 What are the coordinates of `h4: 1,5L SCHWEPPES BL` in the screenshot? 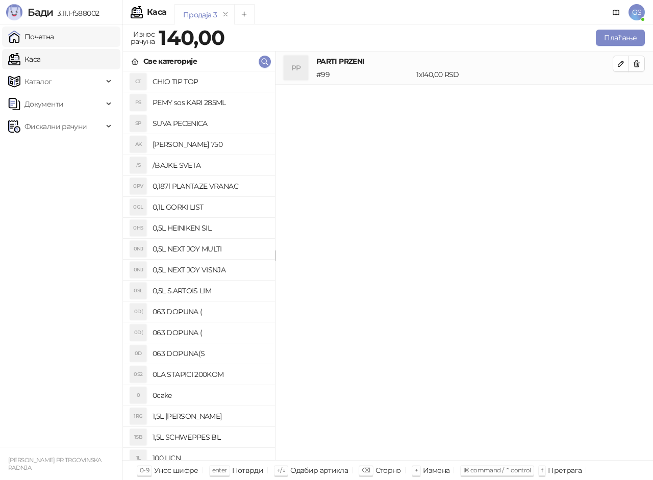 It's located at (210, 437).